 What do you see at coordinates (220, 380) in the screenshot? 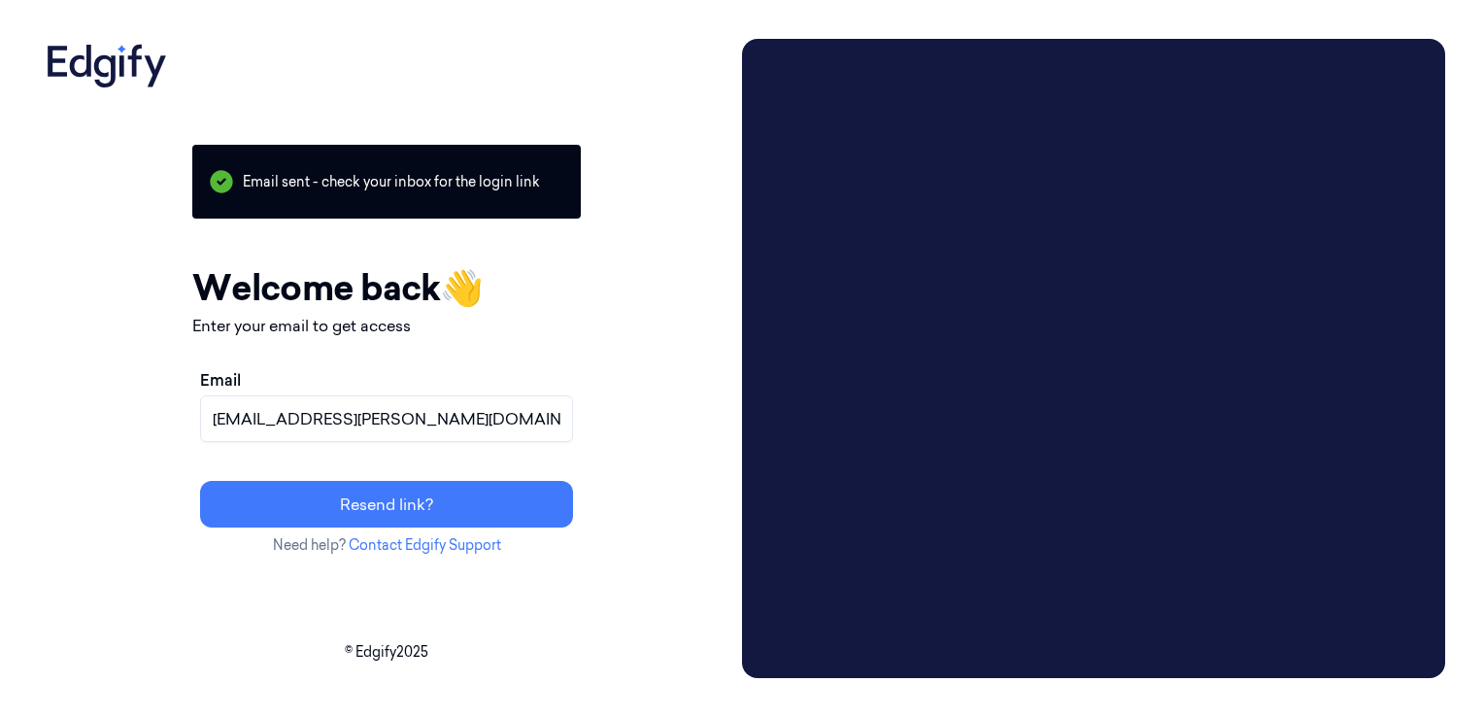
I see `label: Email` at bounding box center [220, 380].